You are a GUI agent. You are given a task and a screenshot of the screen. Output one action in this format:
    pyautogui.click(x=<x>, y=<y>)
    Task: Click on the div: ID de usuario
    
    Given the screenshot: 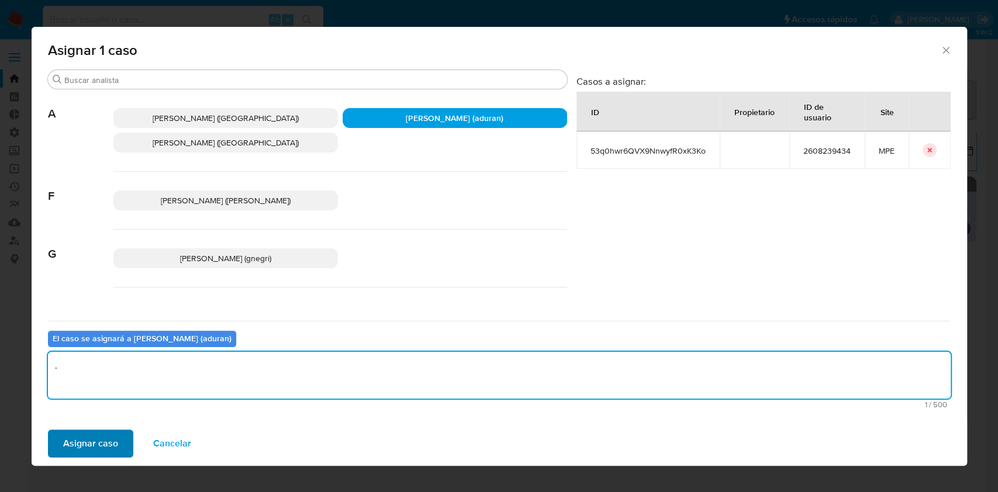 What is the action you would take?
    pyautogui.click(x=826, y=112)
    